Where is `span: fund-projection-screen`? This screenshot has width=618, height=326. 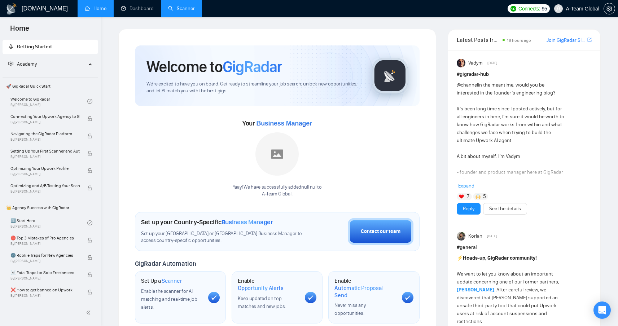 span: fund-projection-screen is located at coordinates (11, 64).